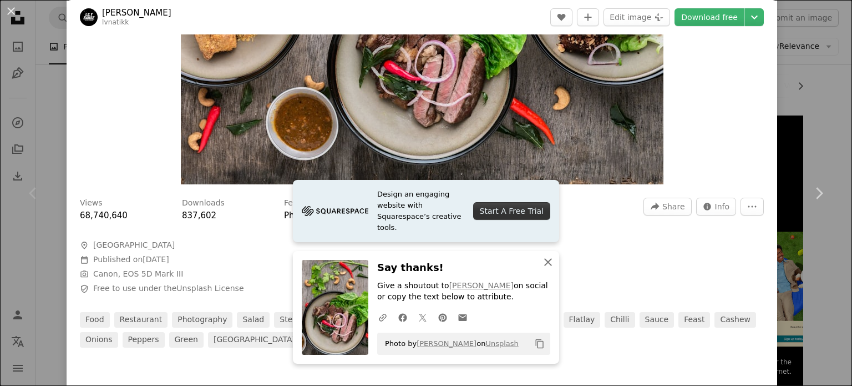 This screenshot has width=852, height=386. I want to click on button: Add to Collection, so click(588, 17).